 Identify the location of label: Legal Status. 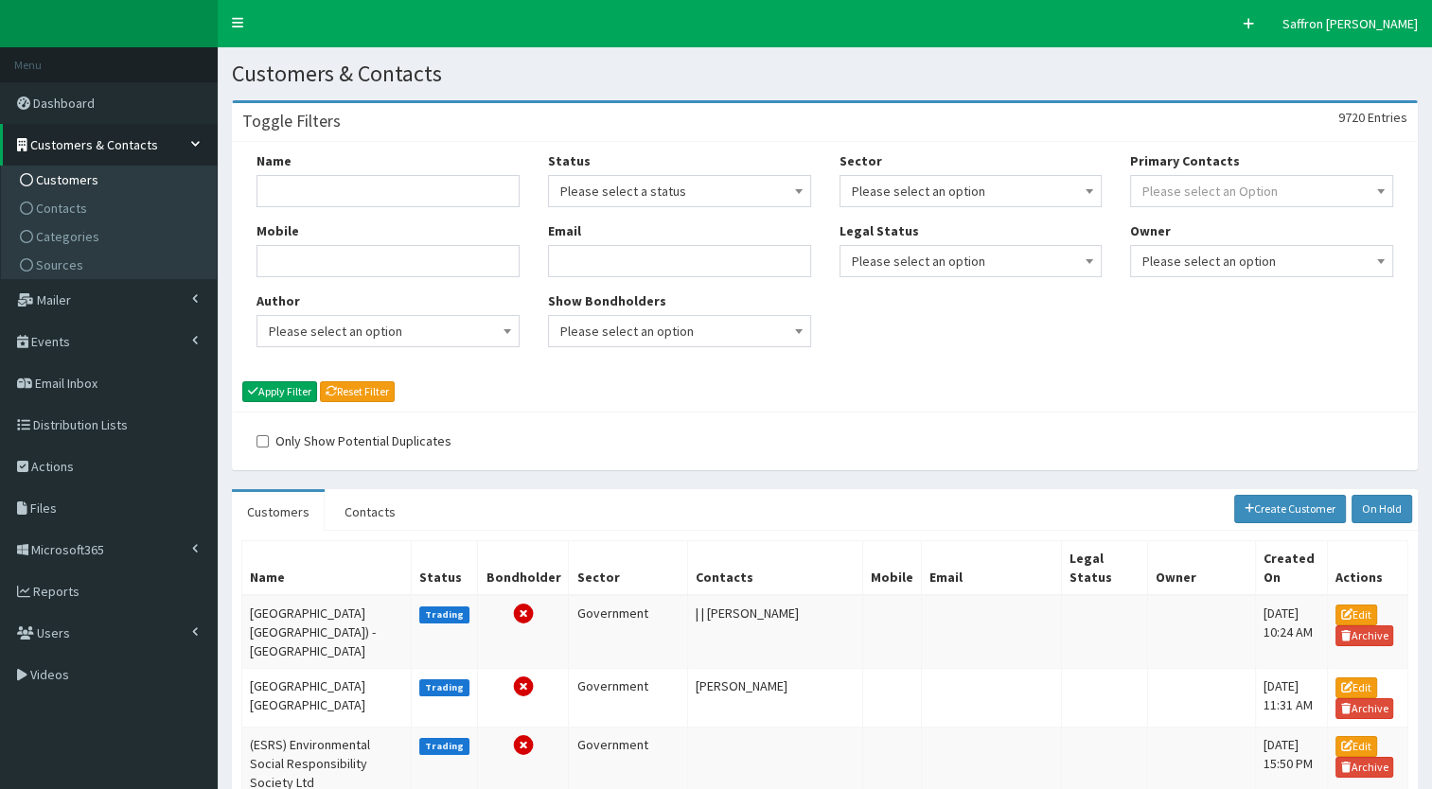
(879, 231).